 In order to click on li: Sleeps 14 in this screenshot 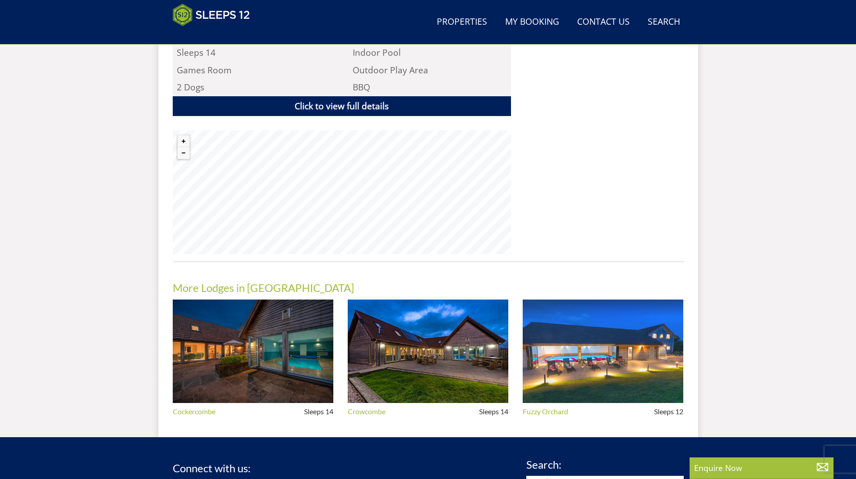, I will do `click(254, 53)`.